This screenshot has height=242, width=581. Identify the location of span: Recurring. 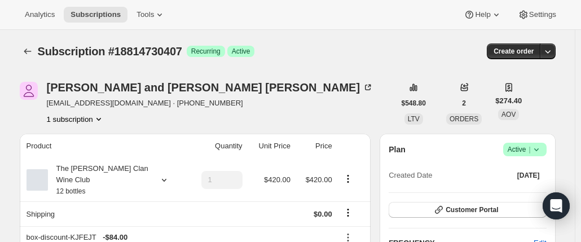
(206, 51).